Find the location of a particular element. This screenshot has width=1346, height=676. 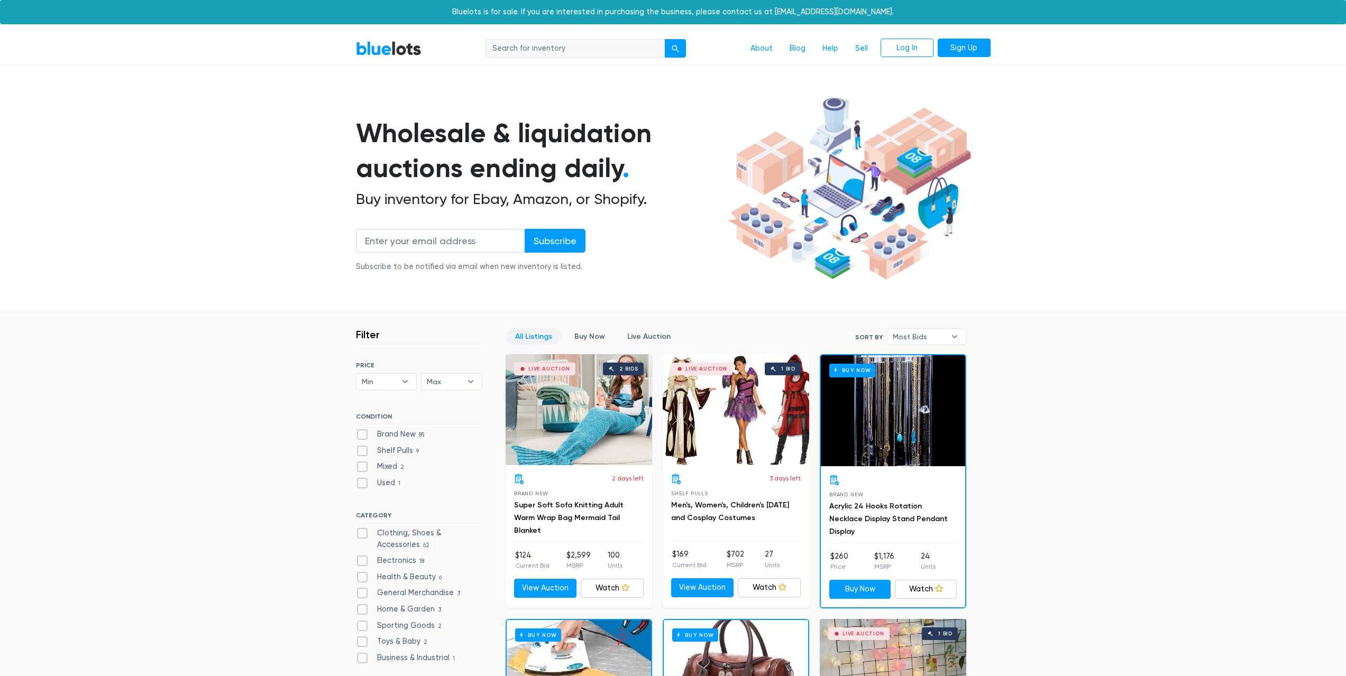

div: 2 bids is located at coordinates (629, 369).